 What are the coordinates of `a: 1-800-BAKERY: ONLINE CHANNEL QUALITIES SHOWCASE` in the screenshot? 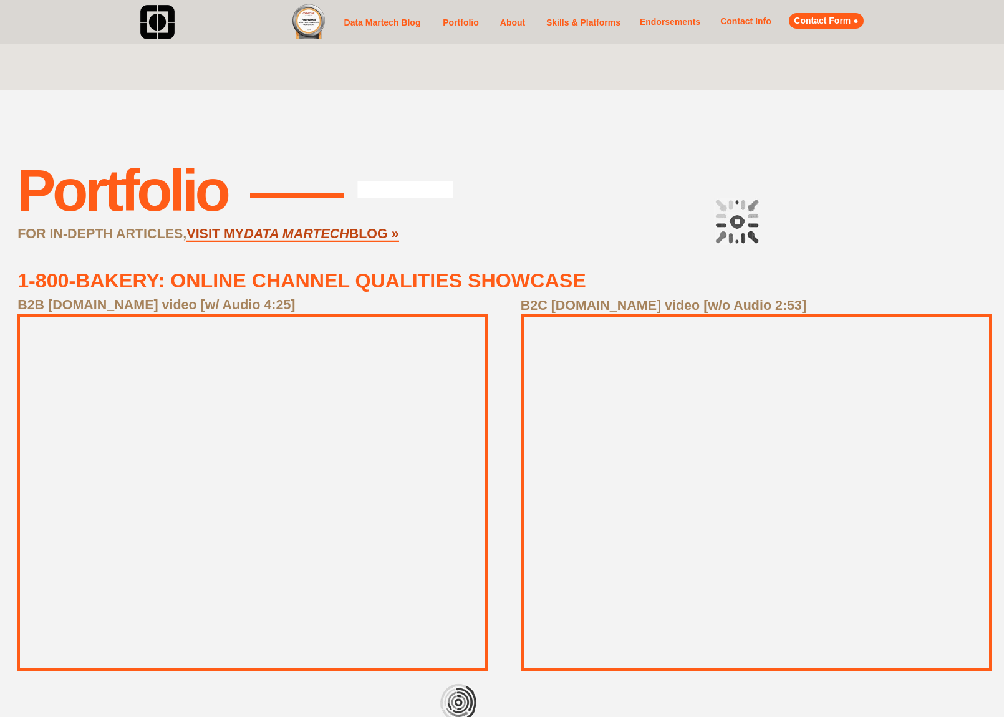 It's located at (301, 281).